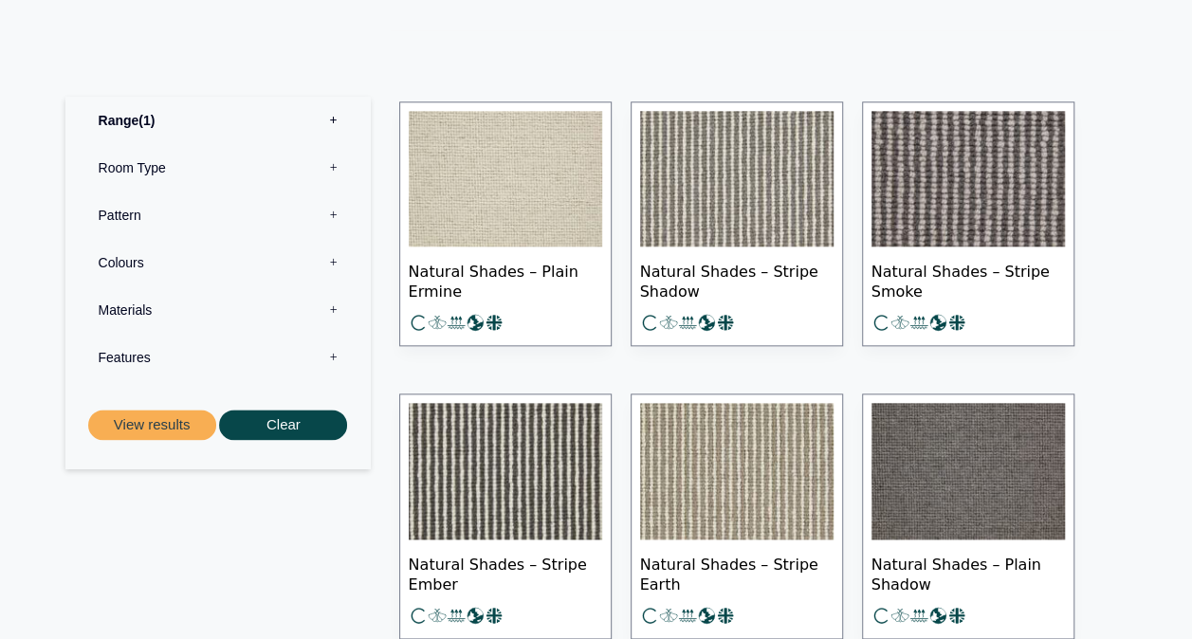 The height and width of the screenshot is (639, 1192). I want to click on img: Soft beige & cream stripe, so click(737, 471).